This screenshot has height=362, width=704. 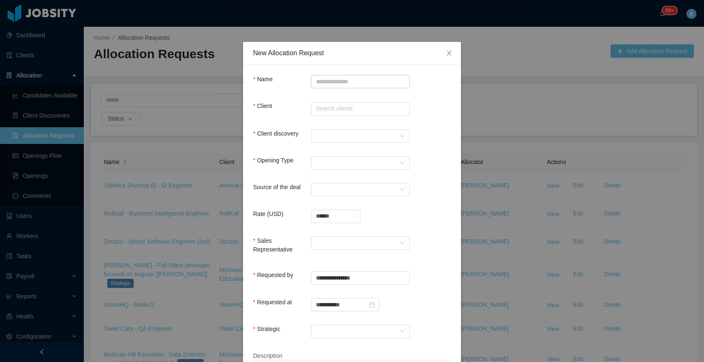 I want to click on label: Sales Representative, so click(x=273, y=245).